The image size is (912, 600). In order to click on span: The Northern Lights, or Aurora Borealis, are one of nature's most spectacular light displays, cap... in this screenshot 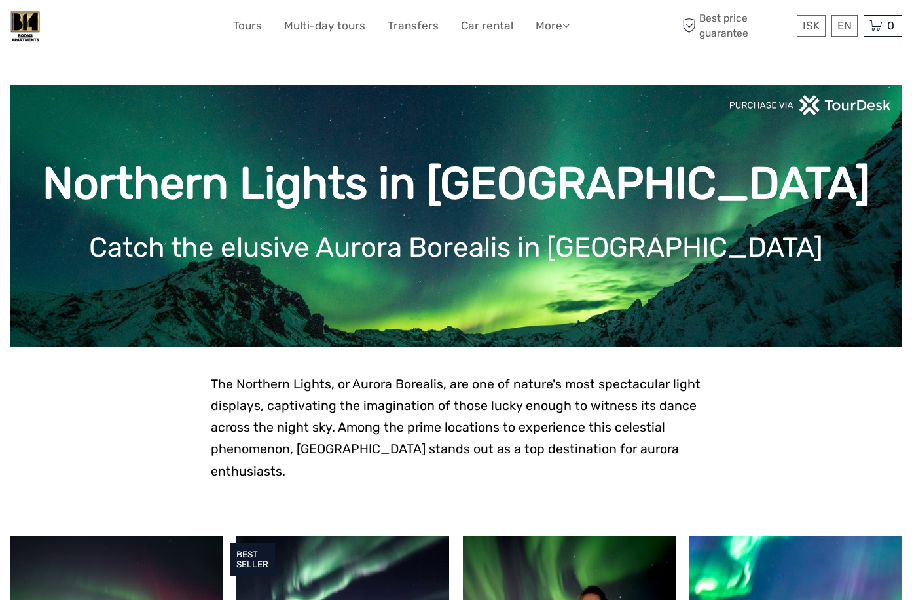, I will do `click(456, 428)`.